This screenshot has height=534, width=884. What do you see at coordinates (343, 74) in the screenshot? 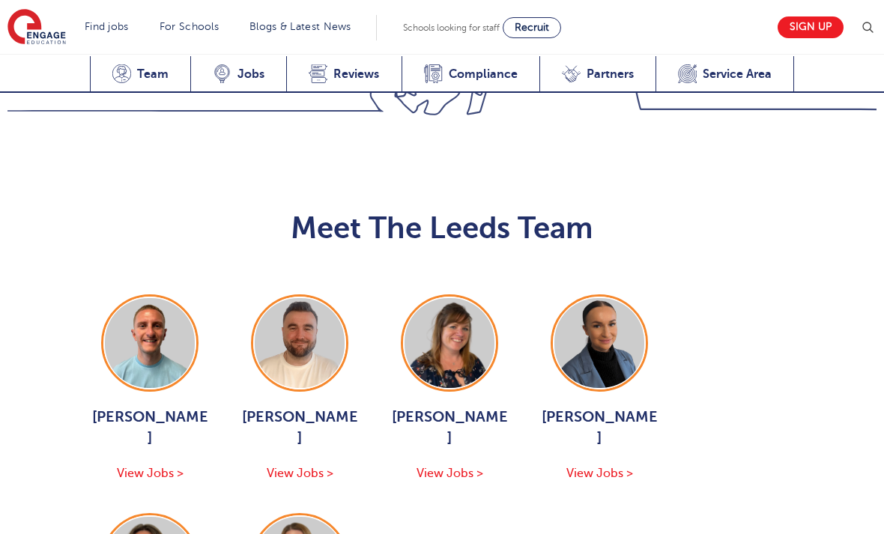
I see `a: Reviews` at bounding box center [343, 74].